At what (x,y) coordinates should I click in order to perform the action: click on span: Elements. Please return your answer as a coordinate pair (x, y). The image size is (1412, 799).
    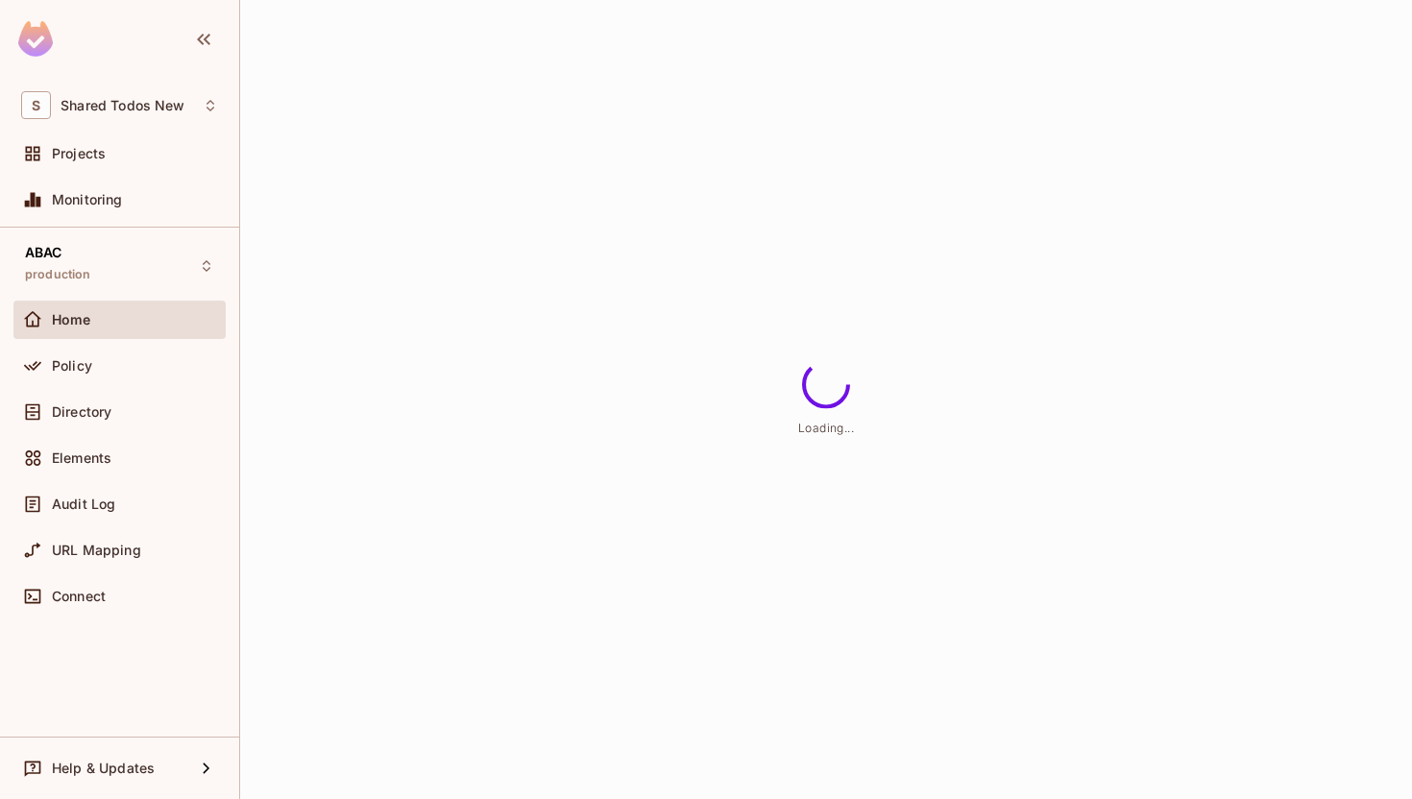
    Looking at the image, I should click on (82, 458).